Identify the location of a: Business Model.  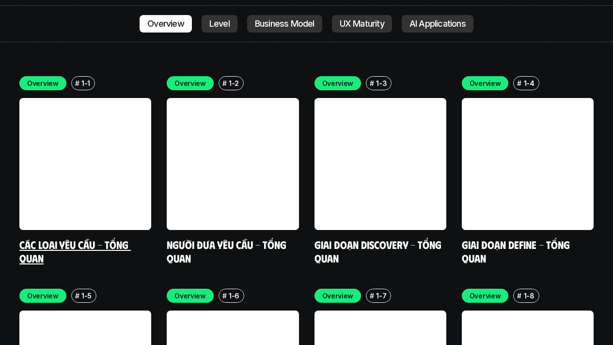
(285, 24).